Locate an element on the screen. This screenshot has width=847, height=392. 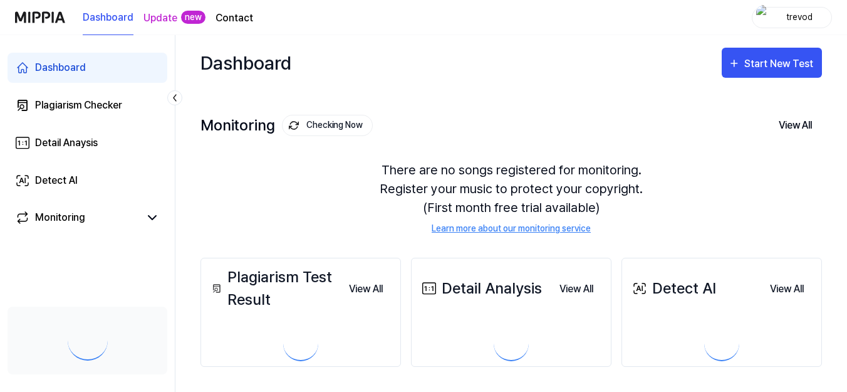
a: Update is located at coordinates (160, 18).